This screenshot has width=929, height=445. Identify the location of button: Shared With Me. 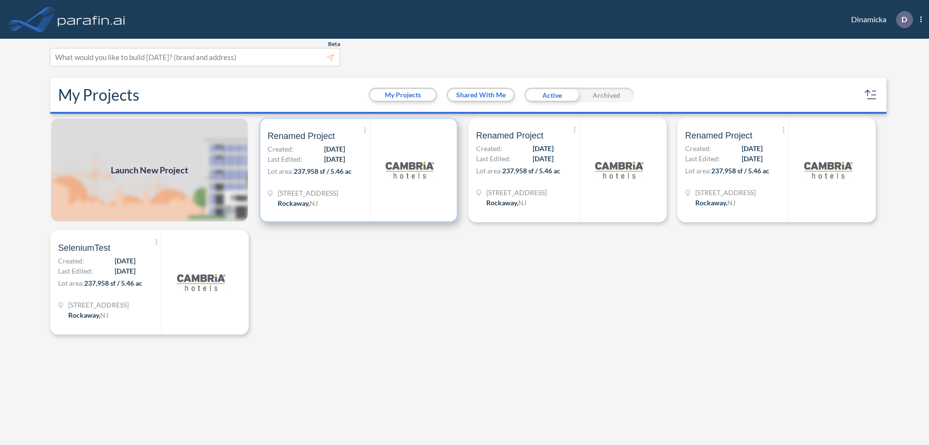
(481, 95).